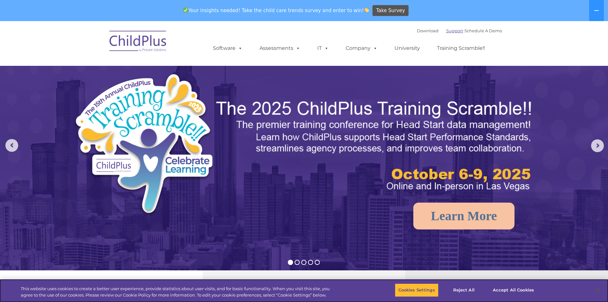 Image resolution: width=608 pixels, height=302 pixels. Describe the element at coordinates (483, 31) in the screenshot. I see `a: Schedule A Demo` at that location.